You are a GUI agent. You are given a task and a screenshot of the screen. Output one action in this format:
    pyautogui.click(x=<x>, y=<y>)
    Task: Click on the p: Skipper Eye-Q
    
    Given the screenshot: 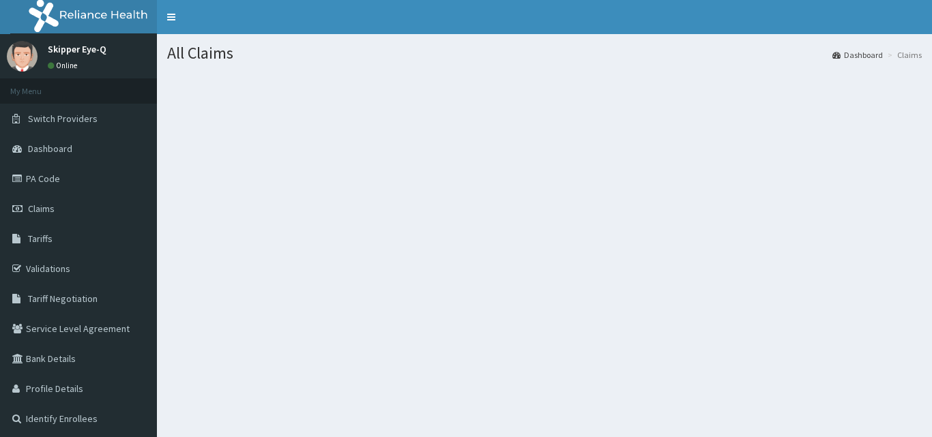 What is the action you would take?
    pyautogui.click(x=77, y=49)
    